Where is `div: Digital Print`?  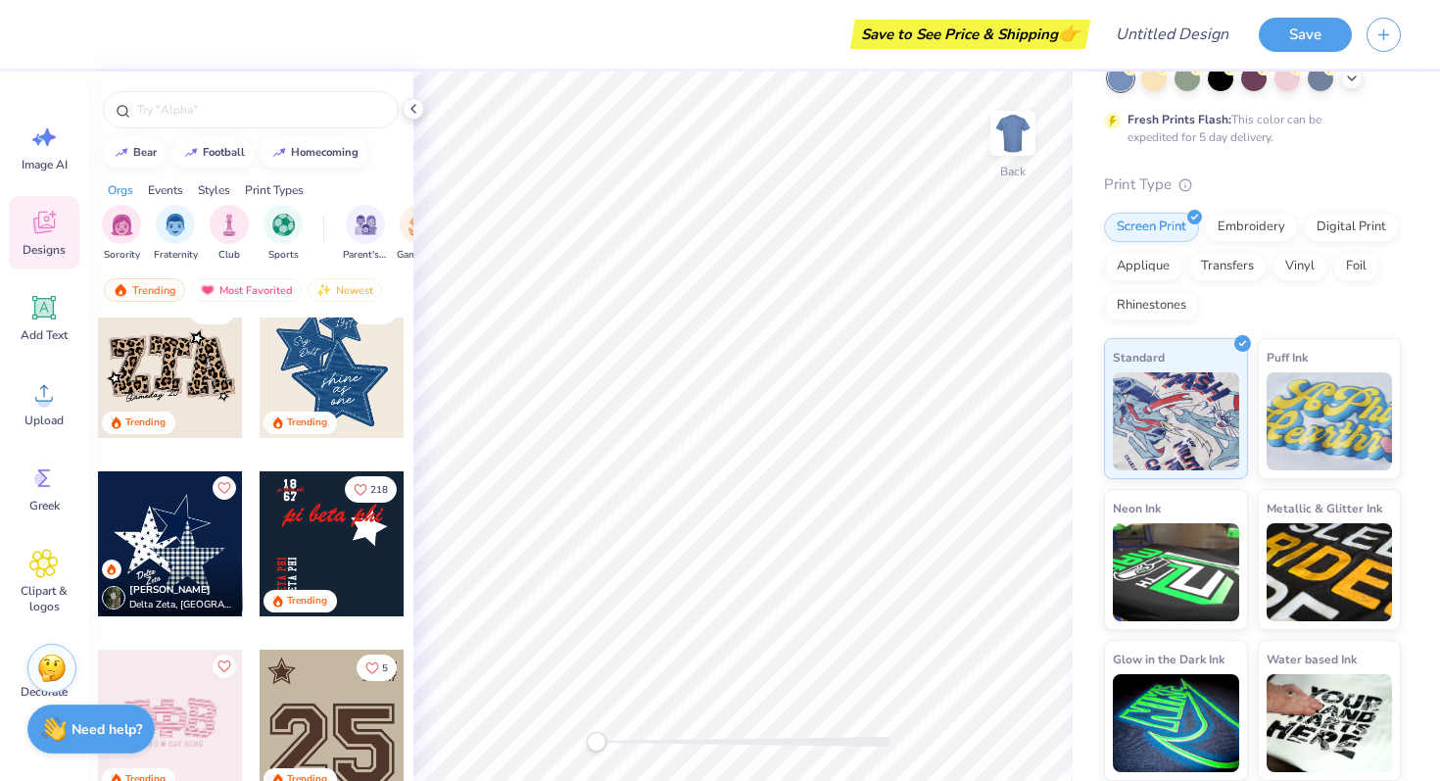 div: Digital Print is located at coordinates (1351, 227).